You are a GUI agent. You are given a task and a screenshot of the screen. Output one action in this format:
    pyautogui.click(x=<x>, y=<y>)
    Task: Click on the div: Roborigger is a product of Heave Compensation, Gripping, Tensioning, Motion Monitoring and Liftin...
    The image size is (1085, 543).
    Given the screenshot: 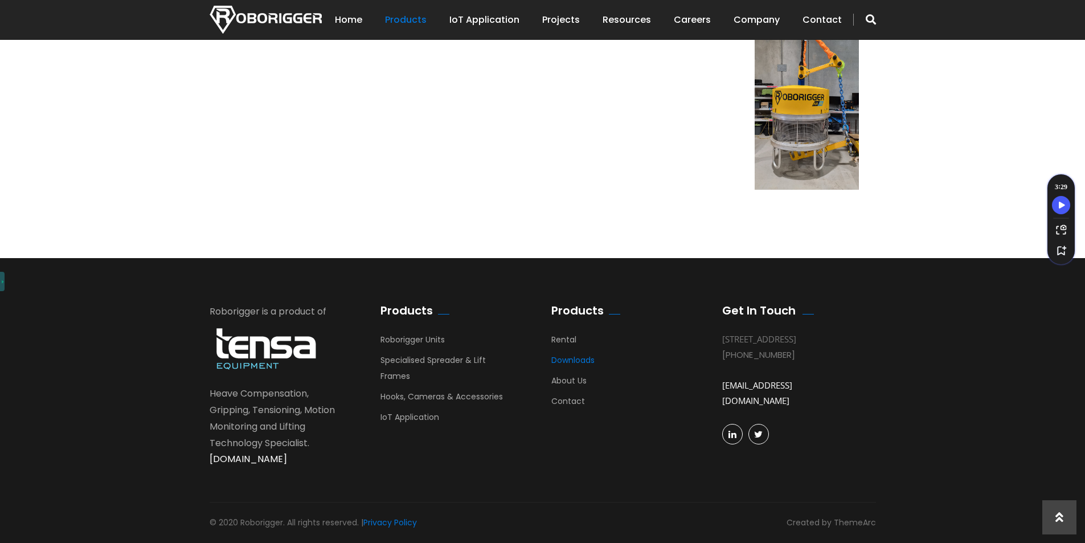 What is the action you would take?
    pyautogui.click(x=278, y=386)
    